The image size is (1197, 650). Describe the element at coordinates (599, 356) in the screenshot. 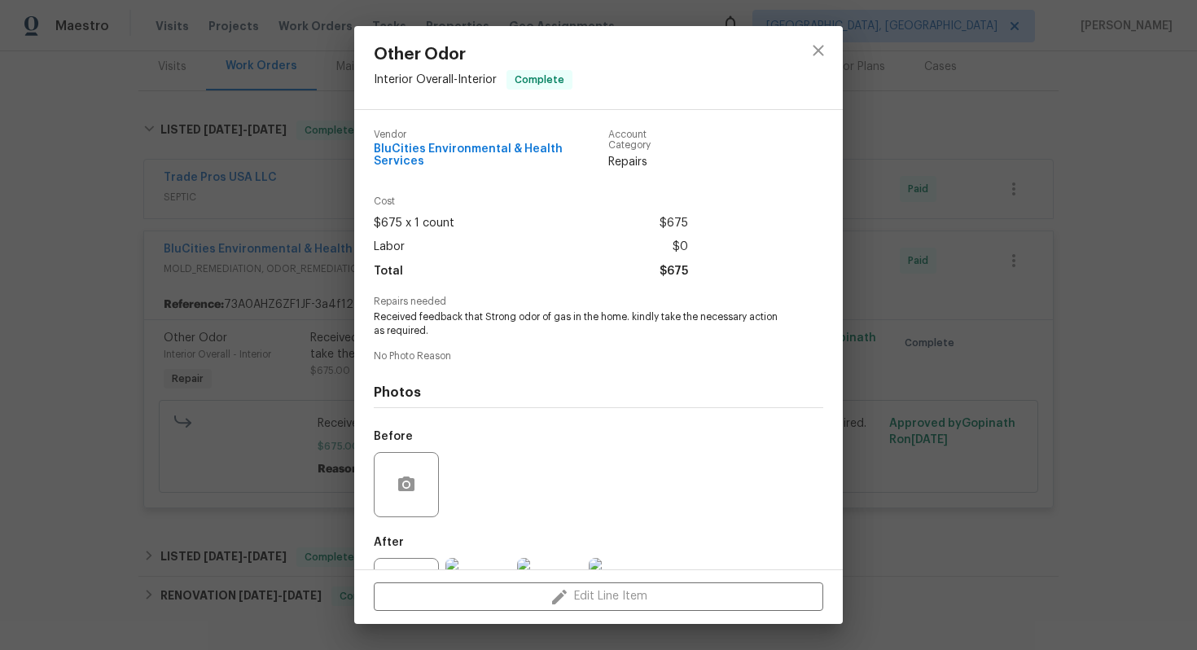

I see `span: No Photo Reason` at that location.